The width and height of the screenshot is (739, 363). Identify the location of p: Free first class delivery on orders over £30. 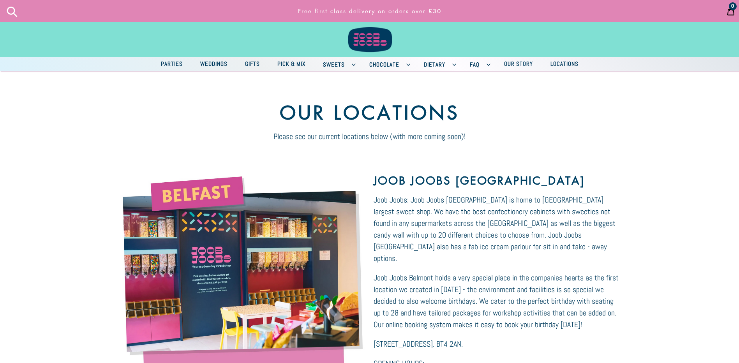
(369, 11).